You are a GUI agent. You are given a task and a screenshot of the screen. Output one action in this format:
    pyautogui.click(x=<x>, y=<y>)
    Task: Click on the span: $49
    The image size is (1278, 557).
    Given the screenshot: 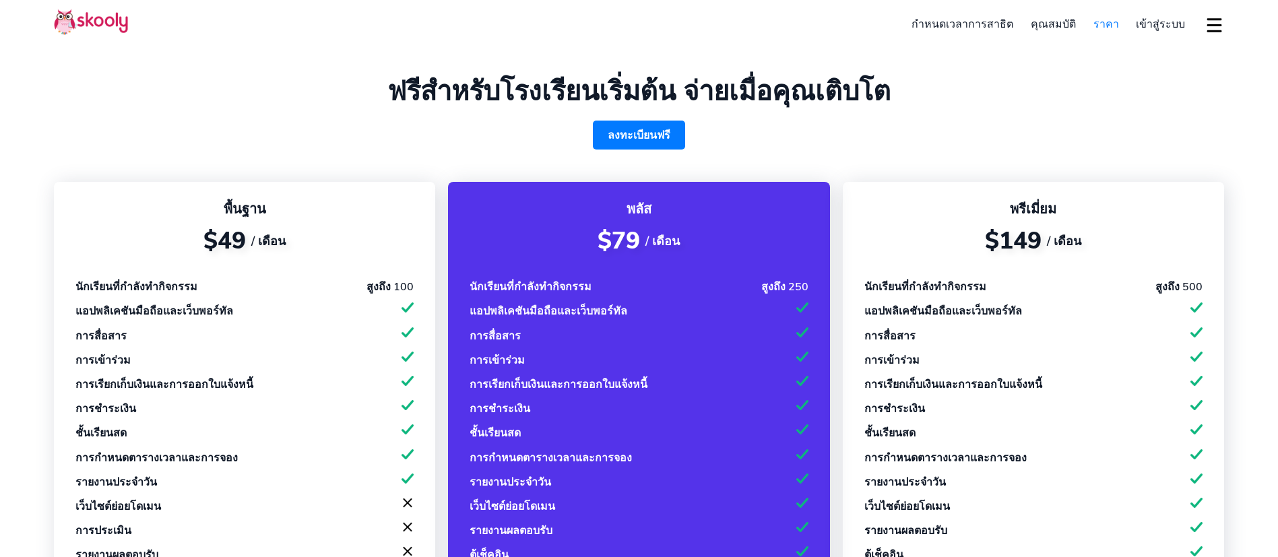 What is the action you would take?
    pyautogui.click(x=224, y=240)
    